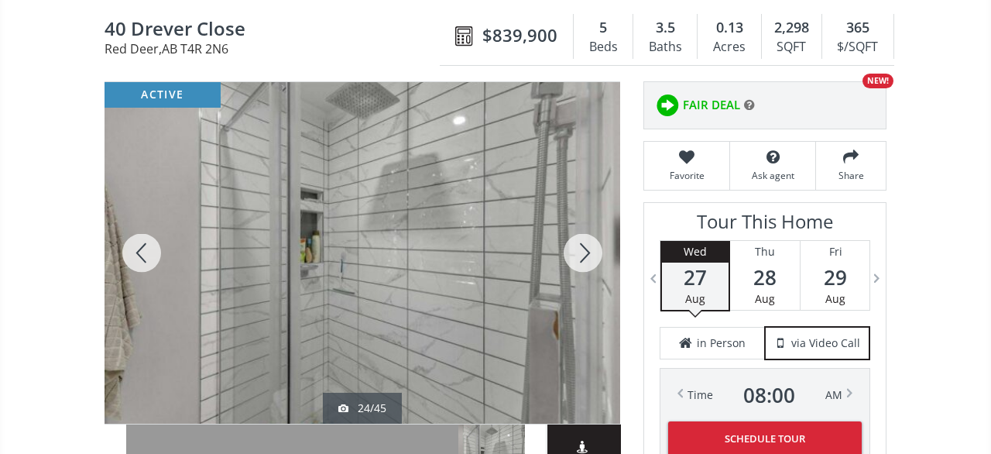  Describe the element at coordinates (858, 47) in the screenshot. I see `div: $/SQFT` at that location.